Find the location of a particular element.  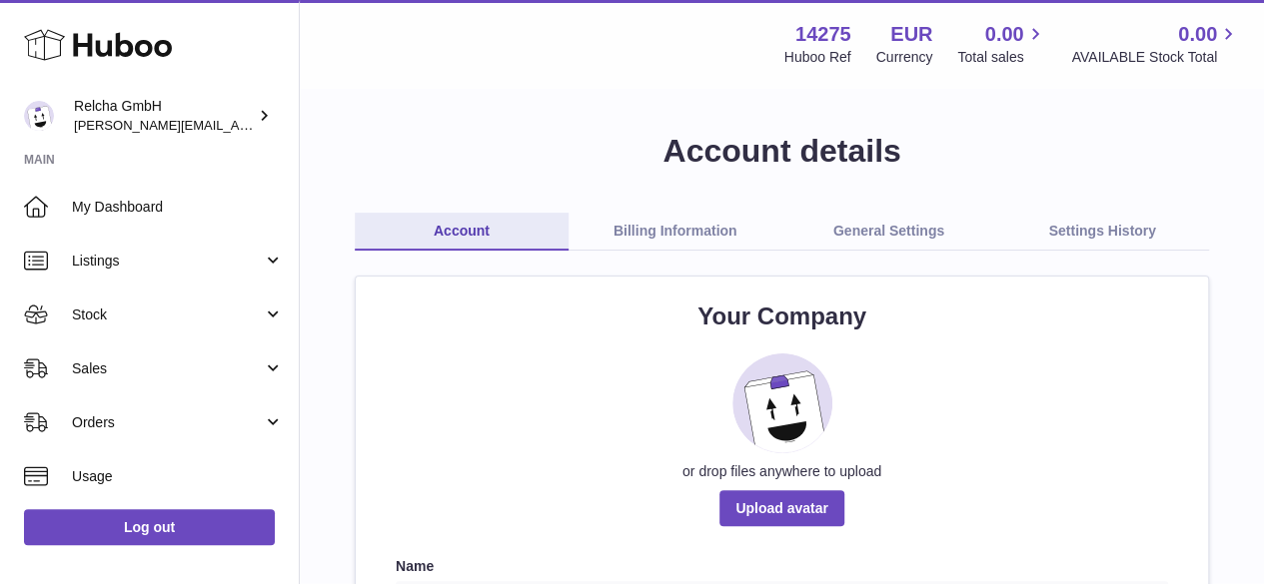

h2: Your Company is located at coordinates (781, 317).